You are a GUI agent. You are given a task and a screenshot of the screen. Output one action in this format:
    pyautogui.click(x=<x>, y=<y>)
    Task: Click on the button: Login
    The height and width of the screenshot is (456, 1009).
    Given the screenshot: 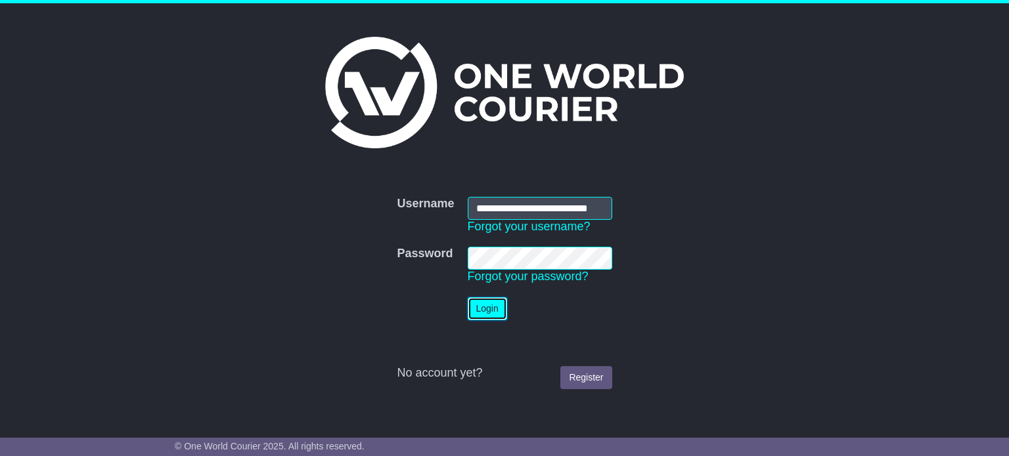 What is the action you would take?
    pyautogui.click(x=487, y=309)
    